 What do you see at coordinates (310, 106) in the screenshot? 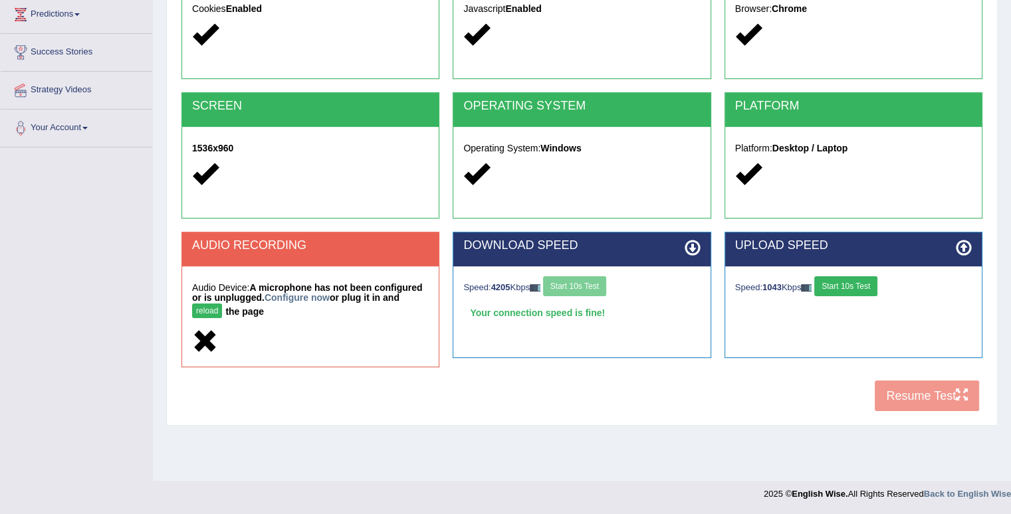
I see `h2: SCREEN` at bounding box center [310, 106].